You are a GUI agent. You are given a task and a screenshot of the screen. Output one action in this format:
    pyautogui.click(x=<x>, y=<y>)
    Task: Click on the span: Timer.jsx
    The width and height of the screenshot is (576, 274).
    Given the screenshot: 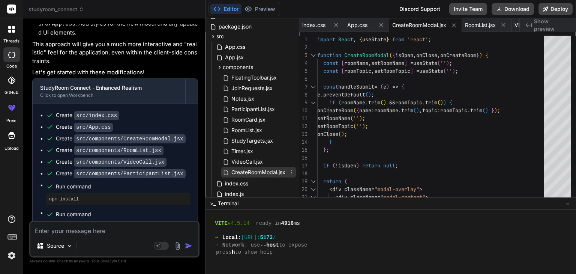 What is the action you would take?
    pyautogui.click(x=242, y=151)
    